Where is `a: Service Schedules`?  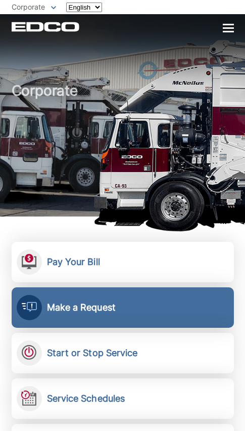
a: Service Schedules is located at coordinates (123, 399).